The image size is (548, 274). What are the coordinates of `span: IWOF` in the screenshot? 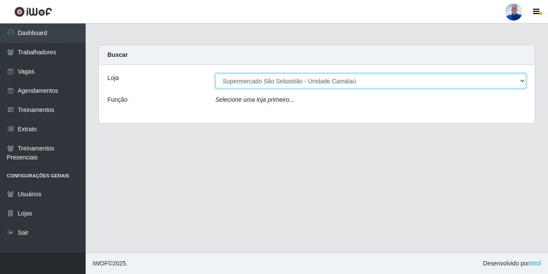 It's located at (100, 264).